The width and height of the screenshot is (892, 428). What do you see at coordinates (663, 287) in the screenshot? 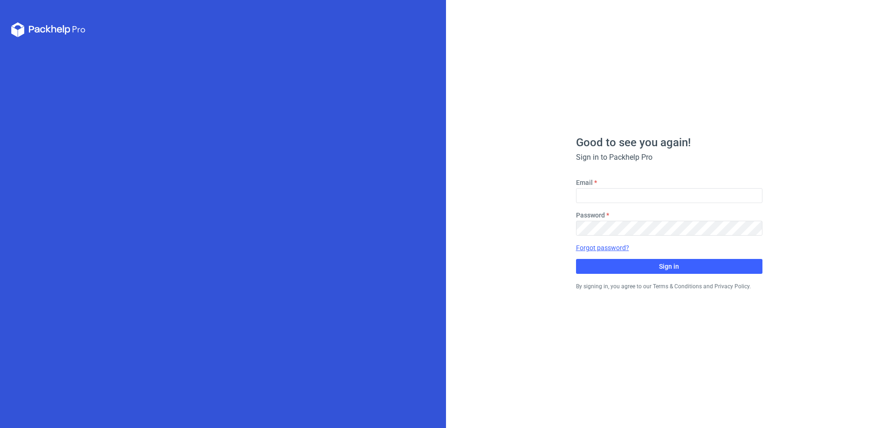
I see `small: By signing in, you agree to our Terms & Conditions and Privacy Policy.` at bounding box center [663, 287].